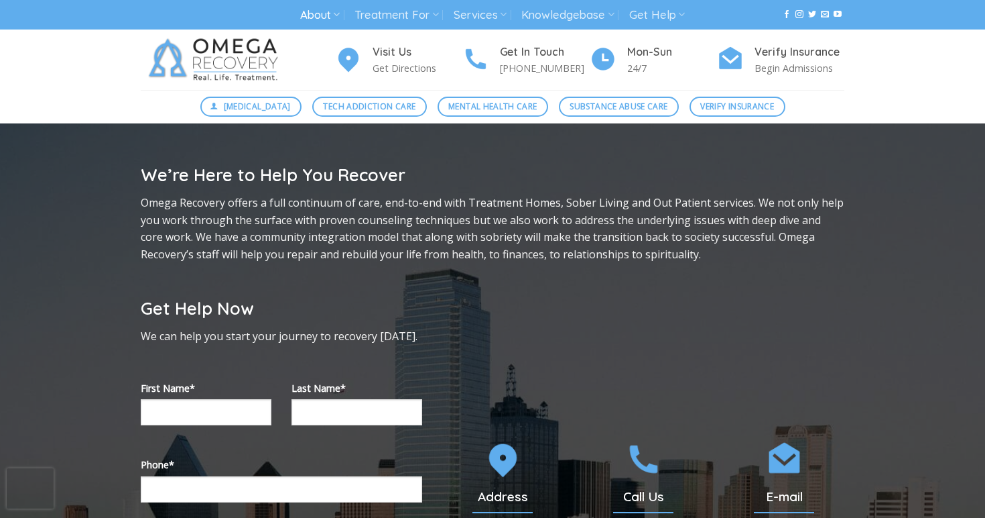 The image size is (985, 518). Describe the element at coordinates (493, 174) in the screenshot. I see `h2: We’re Here to Help You Recover` at that location.